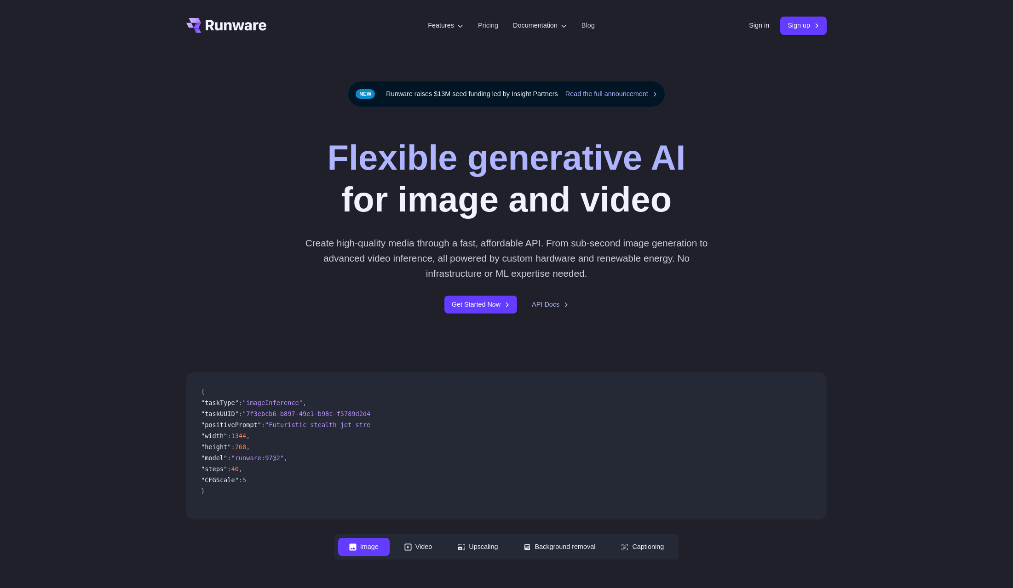  I want to click on span: 5, so click(244, 480).